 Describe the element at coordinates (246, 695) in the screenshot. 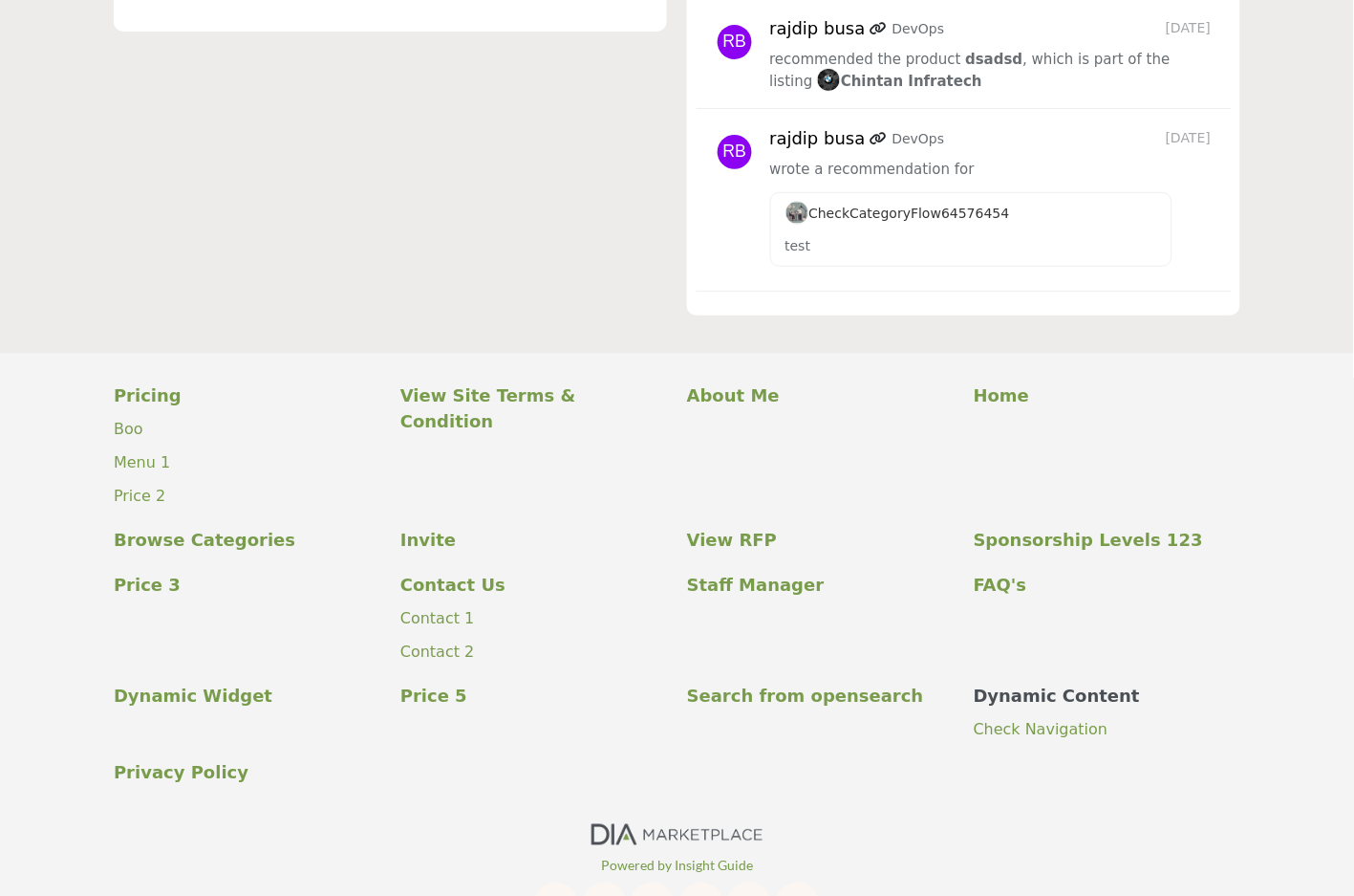

I see `a: Dynamic Widget` at that location.